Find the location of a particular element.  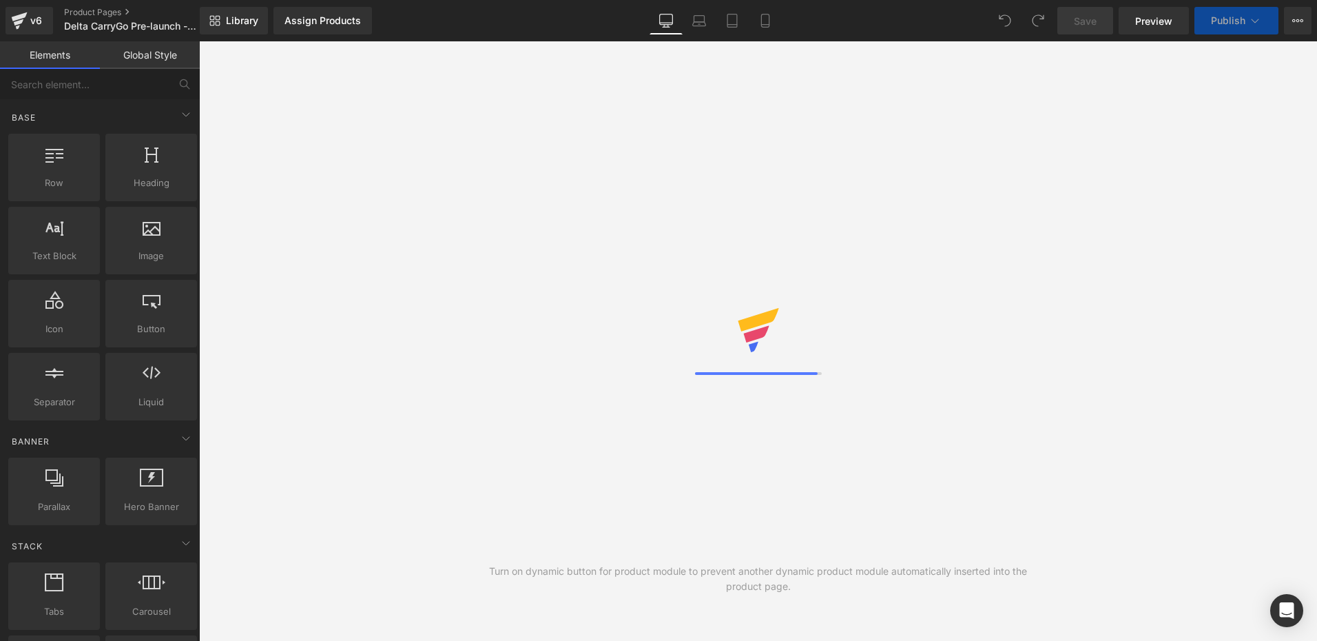

button: More is located at coordinates (1298, 21).